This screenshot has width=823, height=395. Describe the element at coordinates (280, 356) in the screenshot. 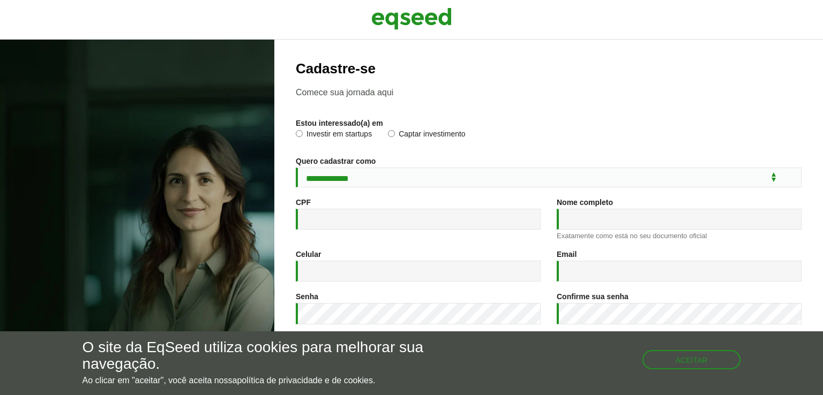

I see `h5: O site da EqSeed utiliza cookies para melhorar sua navegação.` at that location.